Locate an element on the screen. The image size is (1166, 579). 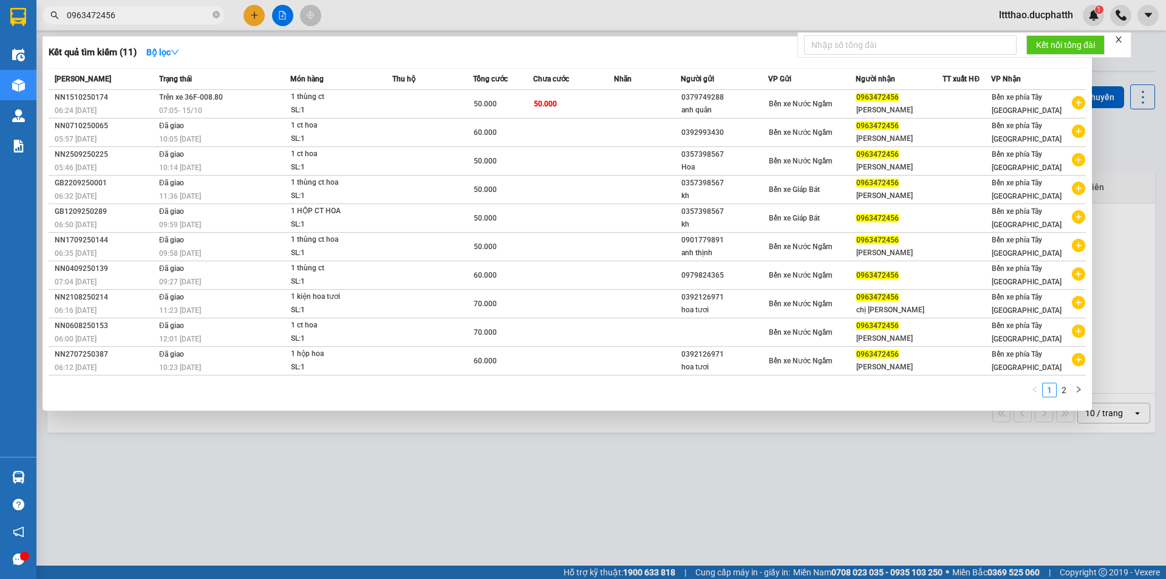
span: message is located at coordinates (18, 559).